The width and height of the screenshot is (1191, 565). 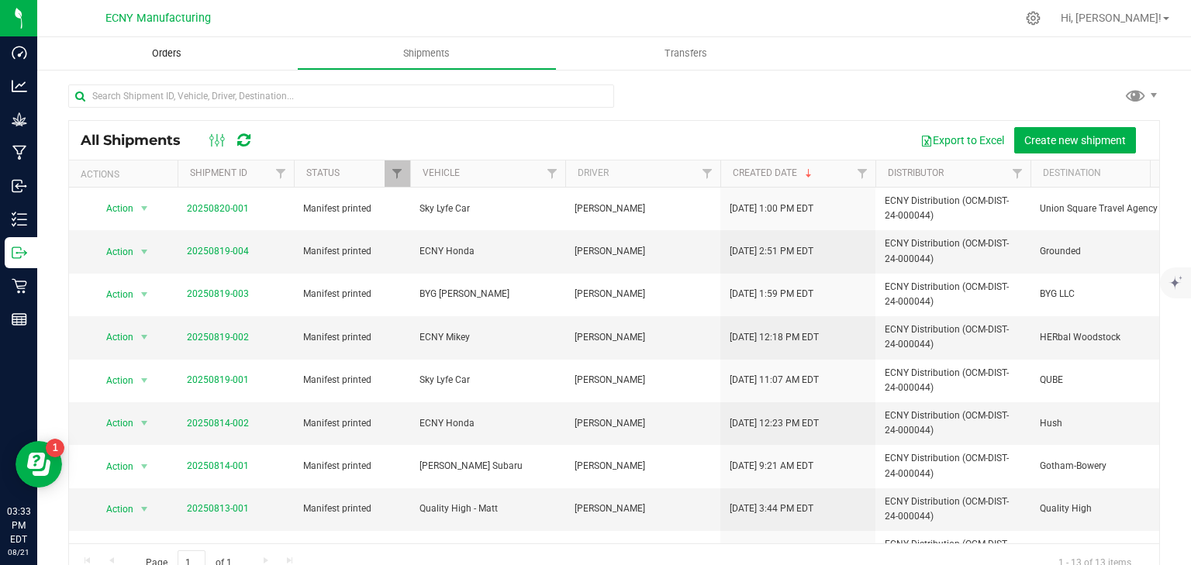 What do you see at coordinates (916, 173) in the screenshot?
I see `a: Distributor` at bounding box center [916, 173].